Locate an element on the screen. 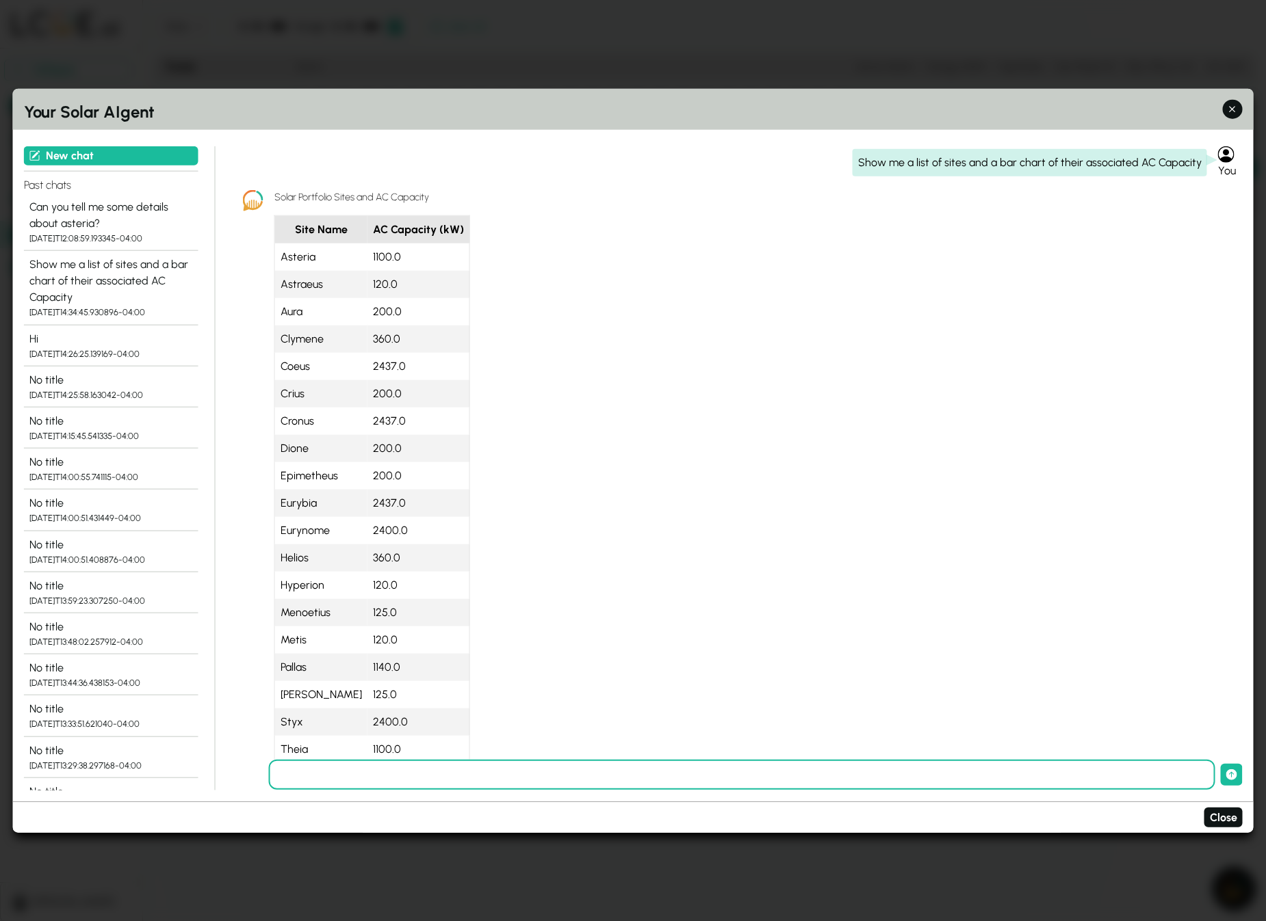 Image resolution: width=1266 pixels, height=921 pixels. h2: Your Solar AIgent is located at coordinates (633, 112).